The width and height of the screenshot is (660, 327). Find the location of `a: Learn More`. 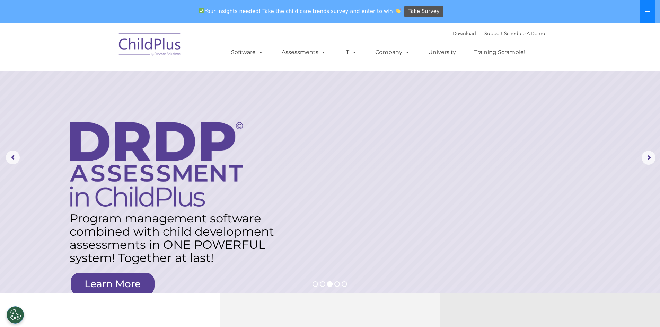

a: Learn More is located at coordinates (113, 284).